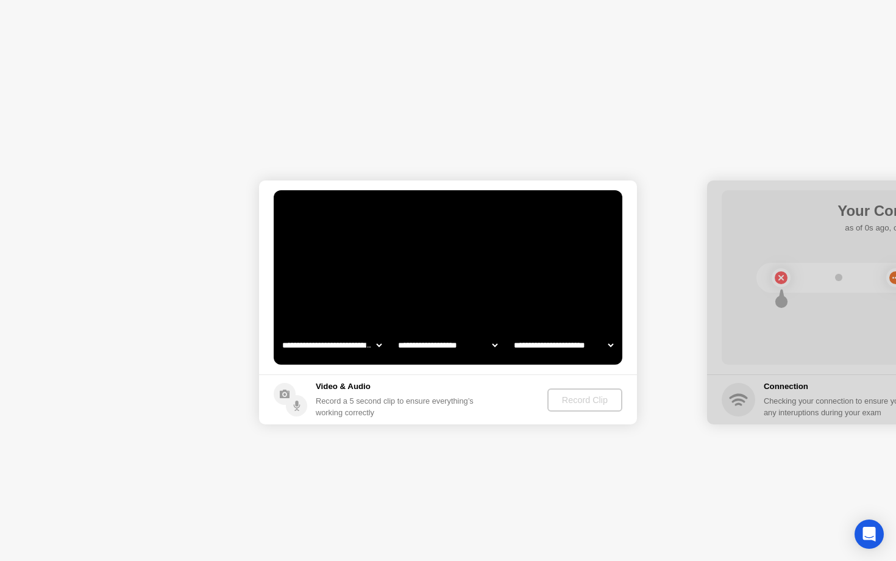 The image size is (896, 561). What do you see at coordinates (332, 345) in the screenshot?
I see `select: Available cameras` at bounding box center [332, 345].